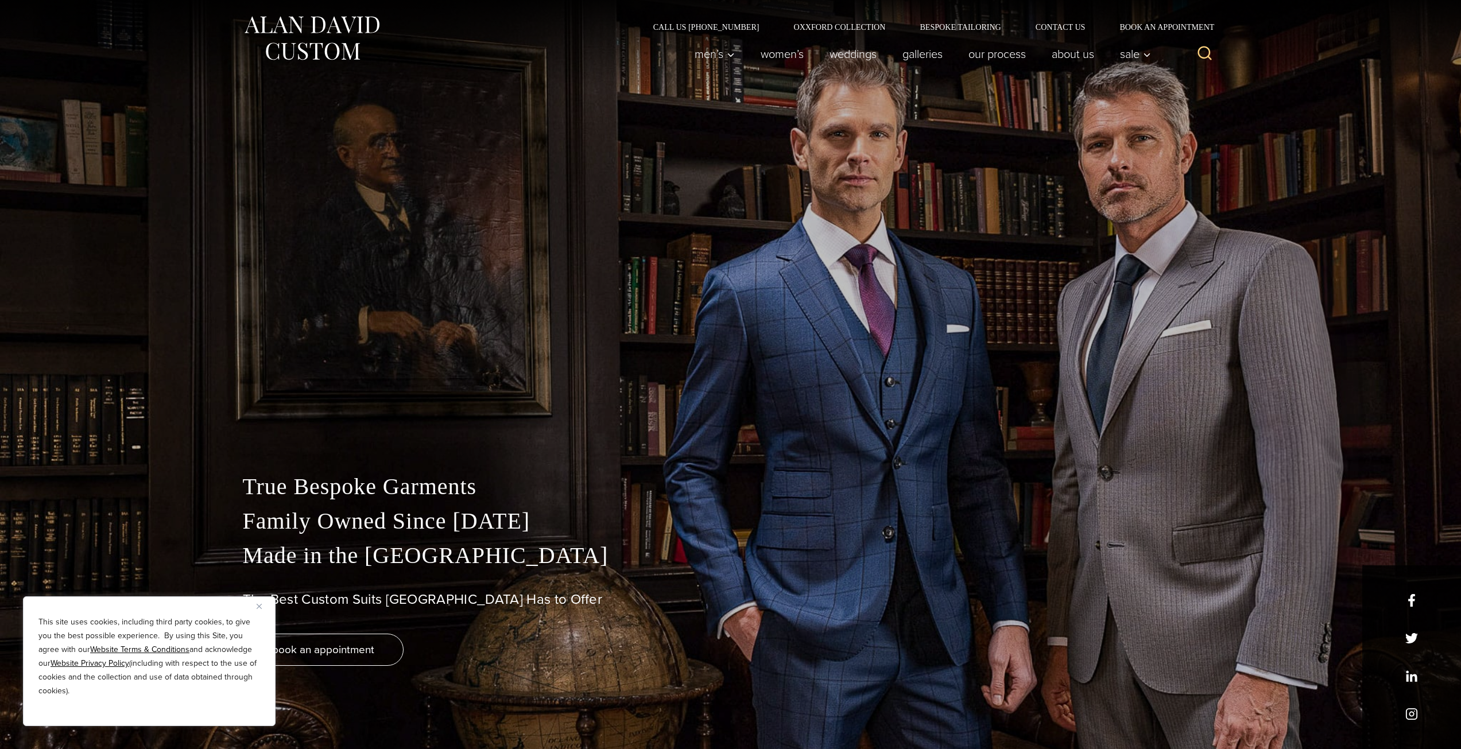 The height and width of the screenshot is (749, 1461). I want to click on nav: Primary Navigation, so click(919, 54).